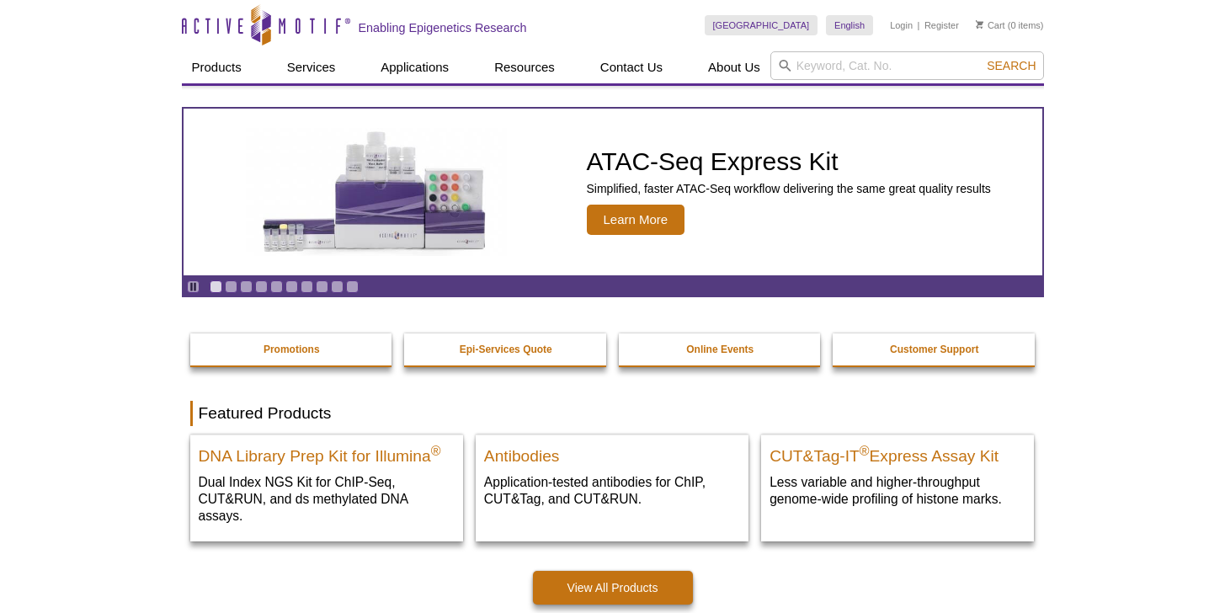 This screenshot has height=613, width=1225. What do you see at coordinates (352, 286) in the screenshot?
I see `a: Go to slide 10` at bounding box center [352, 286].